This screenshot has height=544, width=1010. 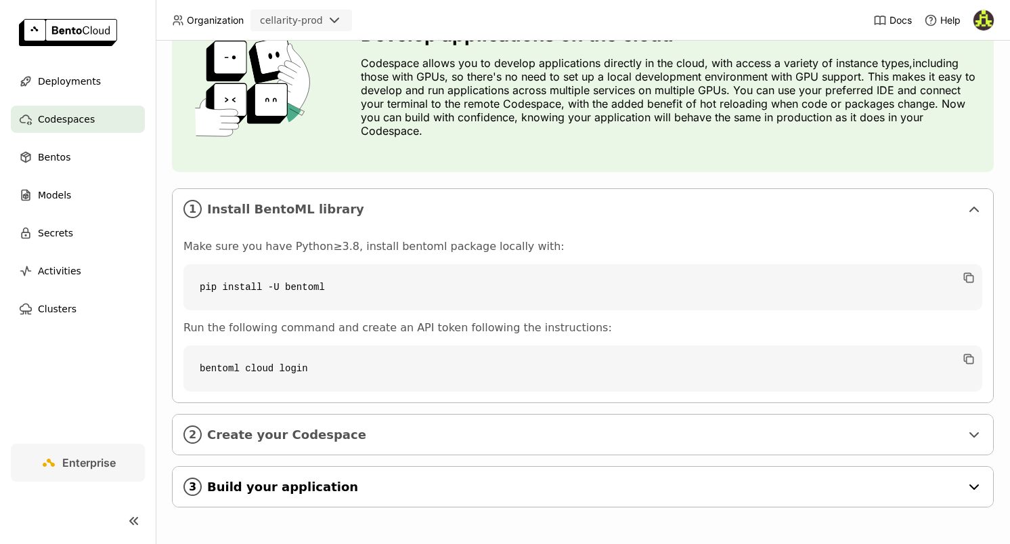 I want to click on p: Run the following command and create an API token following the instructions:, so click(x=583, y=328).